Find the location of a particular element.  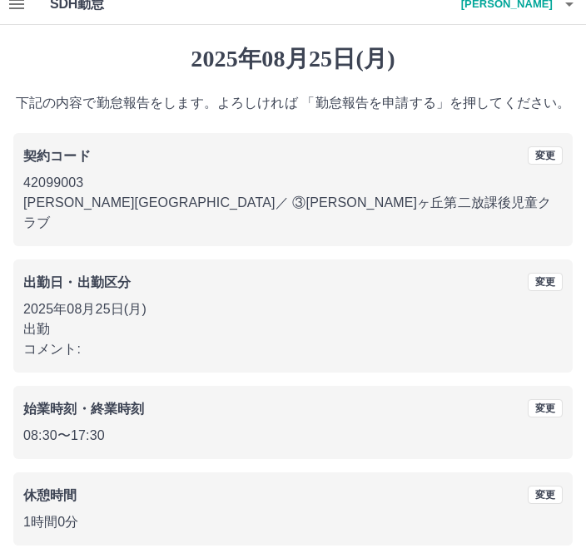

p: 出勤 is located at coordinates (293, 329).